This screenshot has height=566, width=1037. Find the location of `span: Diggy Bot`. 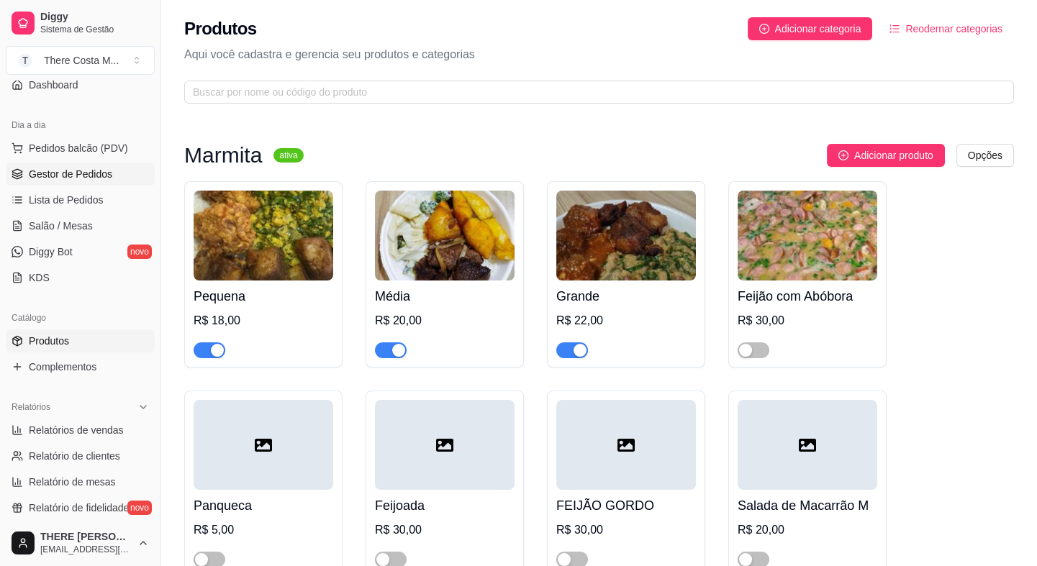

span: Diggy Bot is located at coordinates (50, 252).